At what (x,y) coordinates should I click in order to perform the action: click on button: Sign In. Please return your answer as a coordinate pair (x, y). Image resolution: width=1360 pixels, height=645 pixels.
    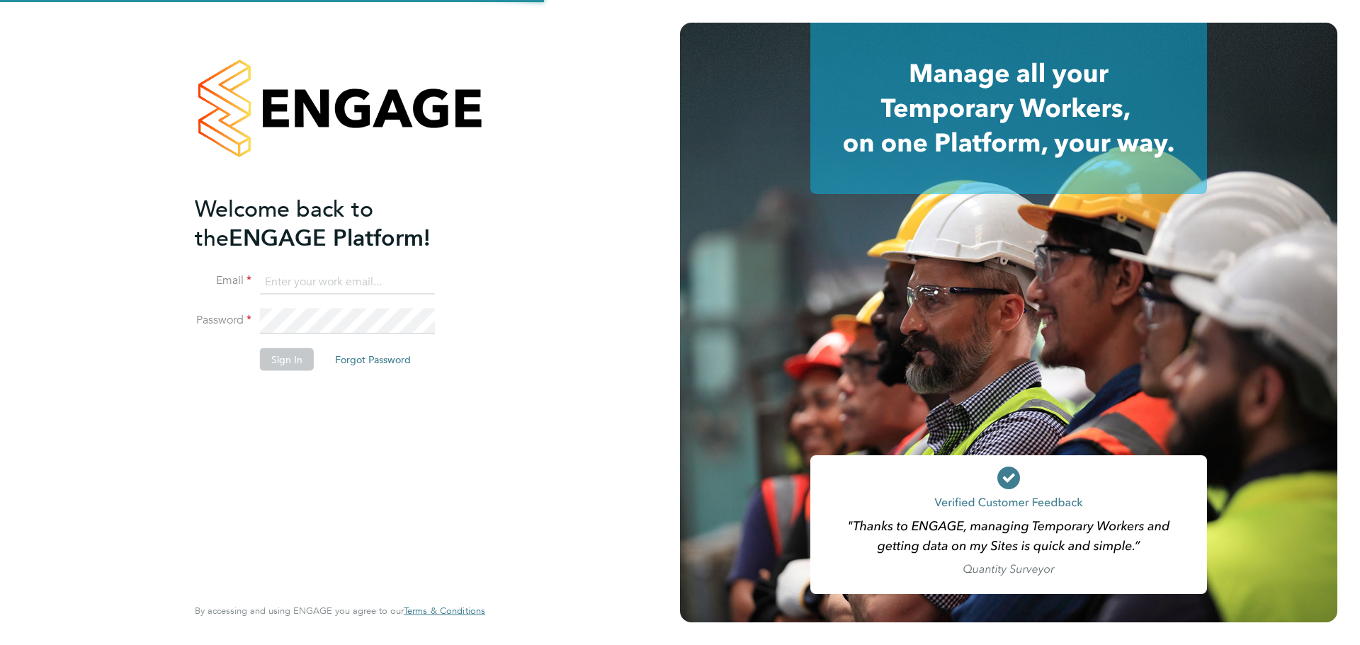
    Looking at the image, I should click on (287, 360).